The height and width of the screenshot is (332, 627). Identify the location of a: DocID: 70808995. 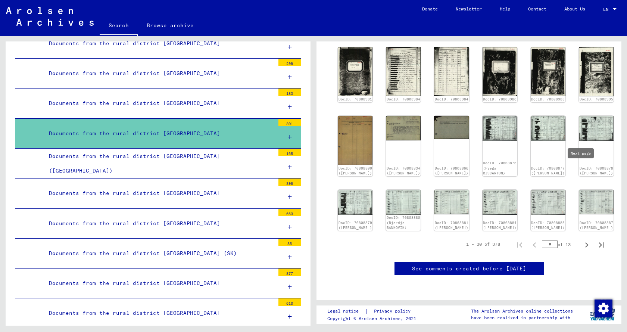
(596, 99).